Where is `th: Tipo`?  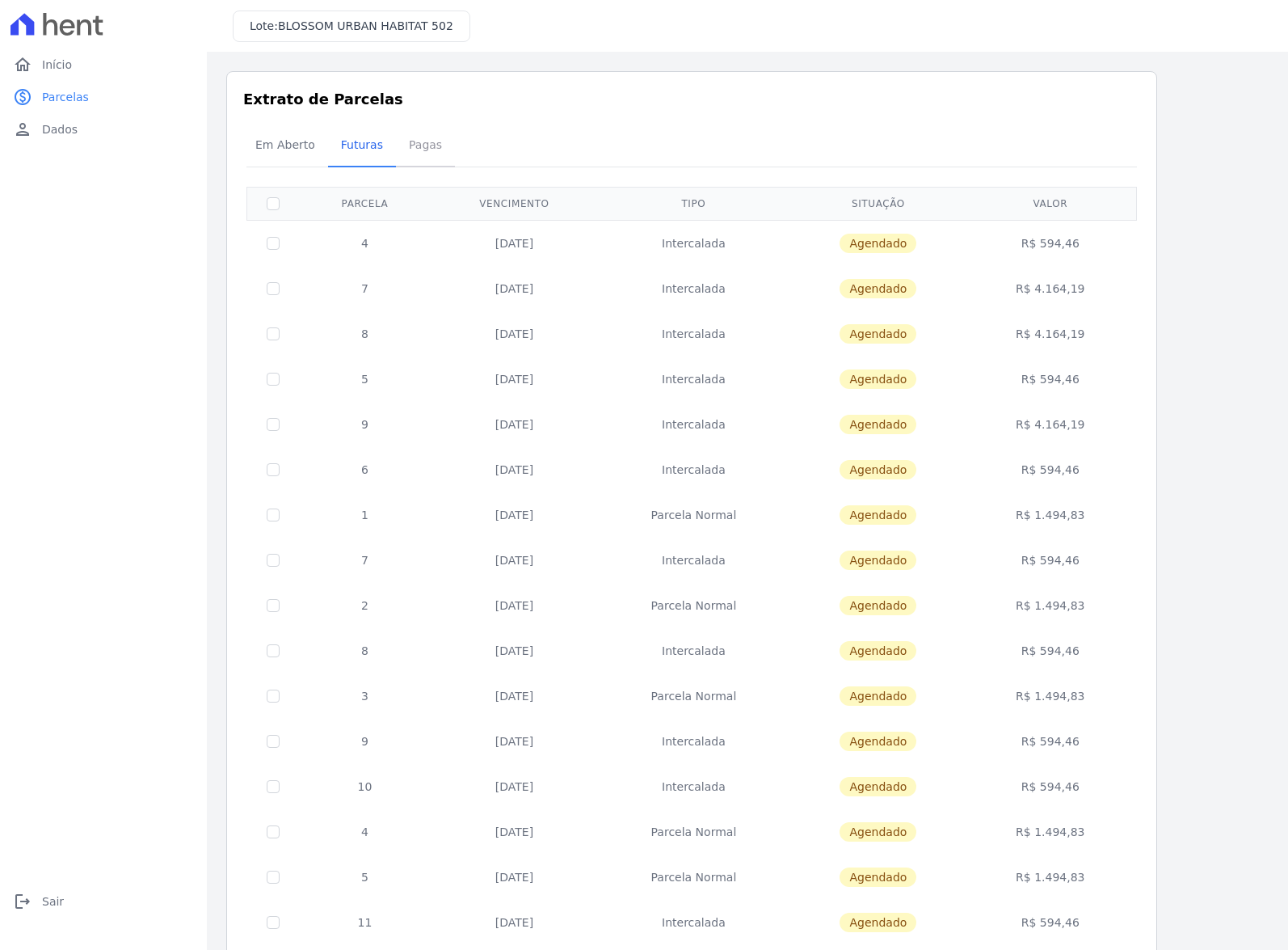 th: Tipo is located at coordinates (694, 203).